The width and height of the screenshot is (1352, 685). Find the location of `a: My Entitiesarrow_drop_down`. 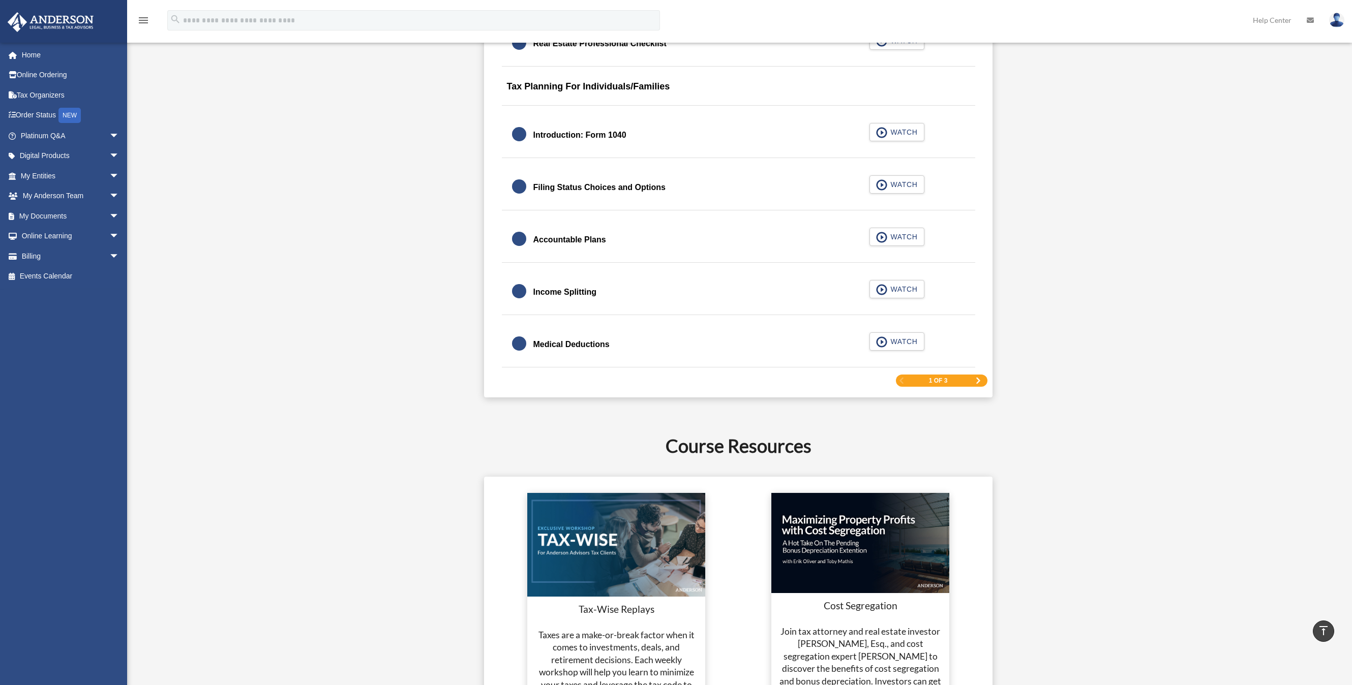

a: My Entitiesarrow_drop_down is located at coordinates (71, 176).